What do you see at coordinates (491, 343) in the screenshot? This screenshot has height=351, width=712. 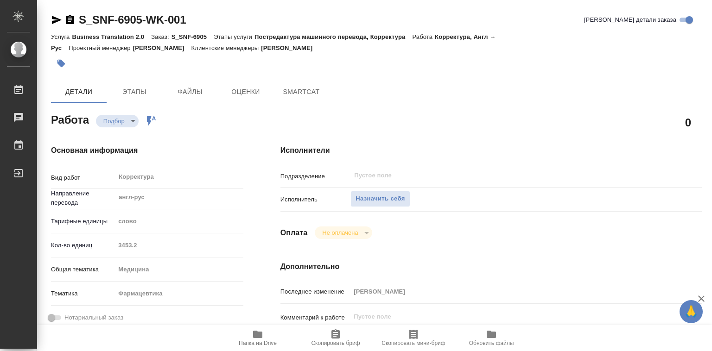 I see `span: Обновить файлы` at bounding box center [491, 343].